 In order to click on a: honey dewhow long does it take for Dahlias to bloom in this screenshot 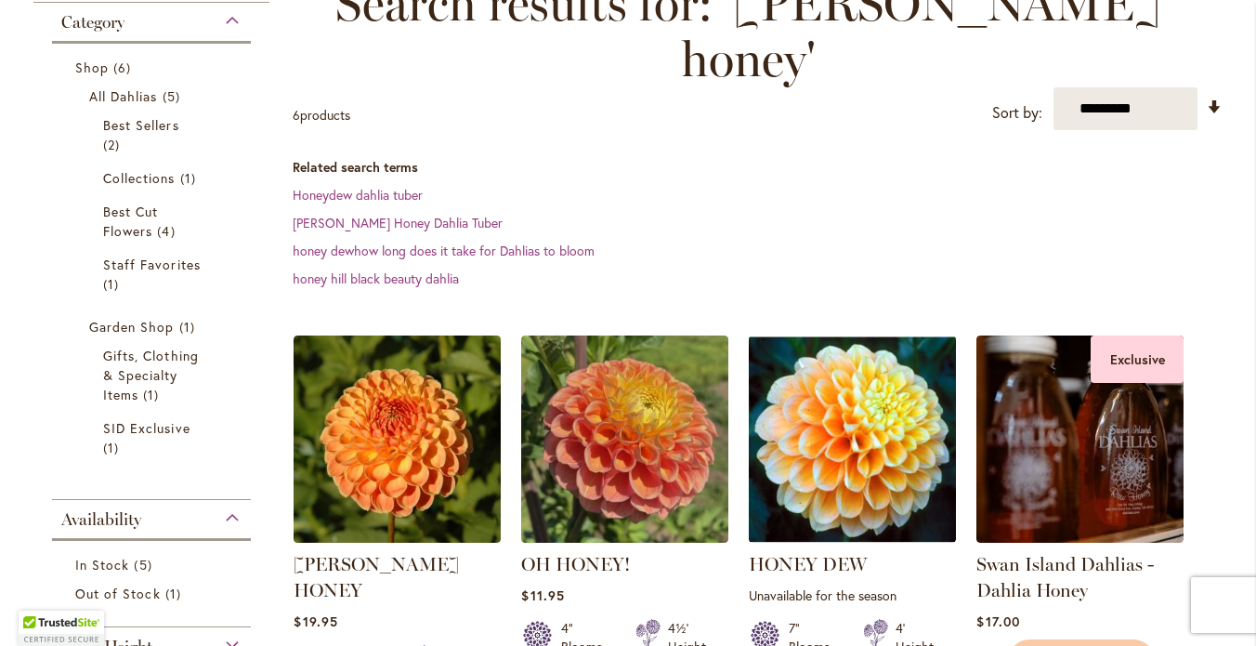, I will do `click(443, 250)`.